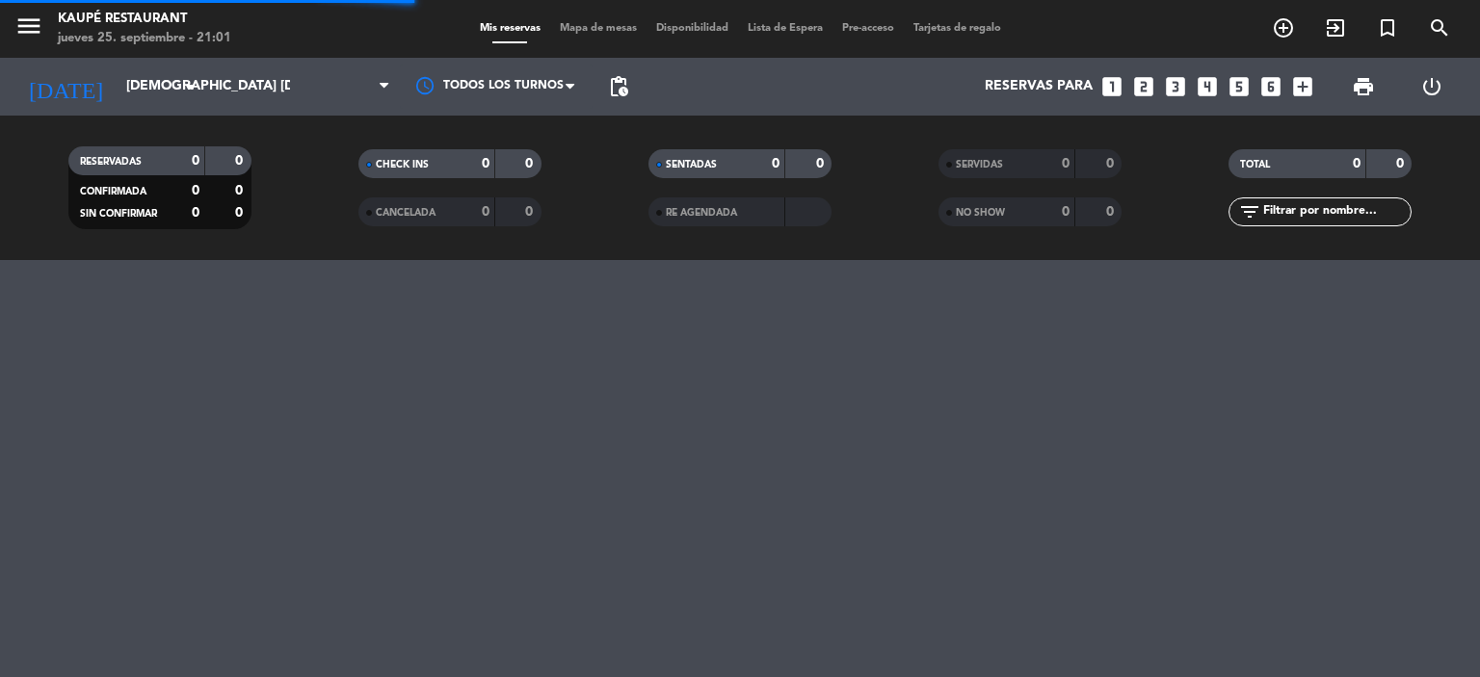 The image size is (1480, 677). I want to click on span: Disponibilidad, so click(692, 28).